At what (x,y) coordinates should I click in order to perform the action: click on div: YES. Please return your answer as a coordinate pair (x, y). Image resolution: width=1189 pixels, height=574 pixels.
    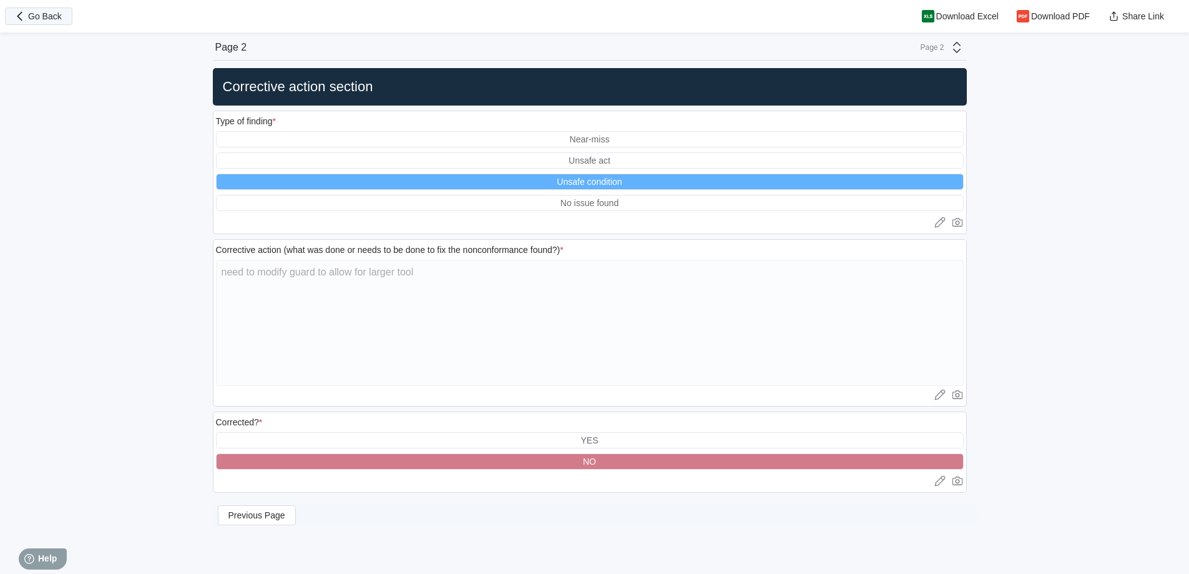
    Looking at the image, I should click on (589, 440).